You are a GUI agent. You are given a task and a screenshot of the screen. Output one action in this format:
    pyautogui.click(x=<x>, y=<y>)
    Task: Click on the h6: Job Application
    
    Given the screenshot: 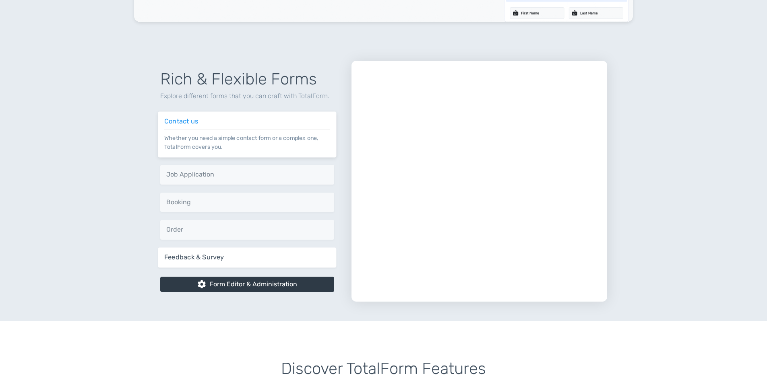 What is the action you would take?
    pyautogui.click(x=247, y=175)
    